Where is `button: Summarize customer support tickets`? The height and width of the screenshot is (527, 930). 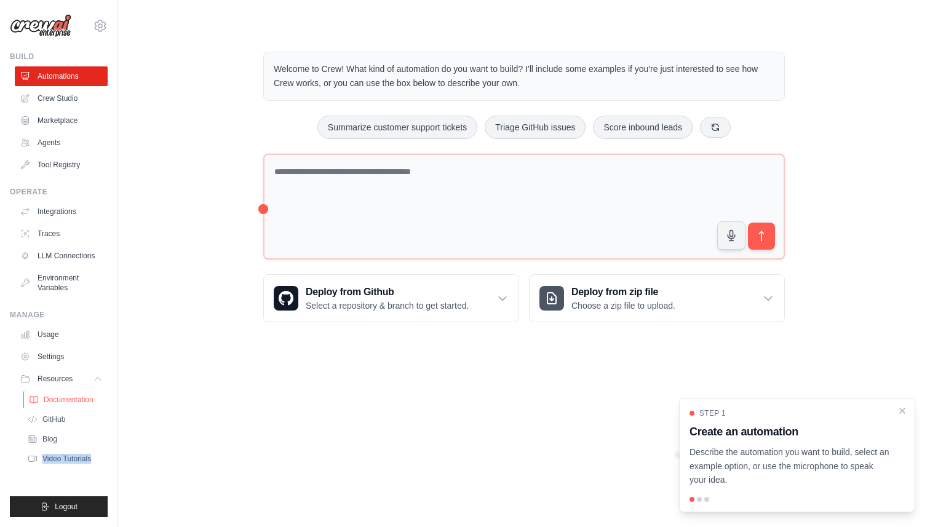
button: Summarize customer support tickets is located at coordinates (397, 127).